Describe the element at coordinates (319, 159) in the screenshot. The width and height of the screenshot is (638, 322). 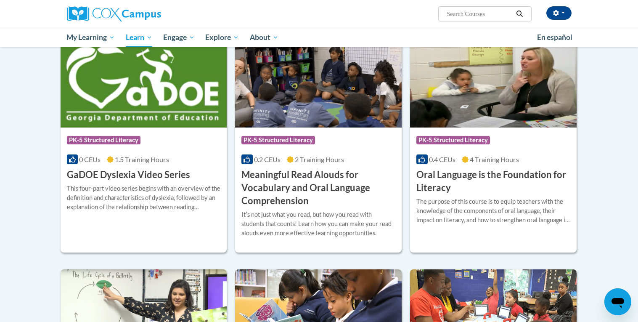
I see `span: 2 Training Hours` at that location.